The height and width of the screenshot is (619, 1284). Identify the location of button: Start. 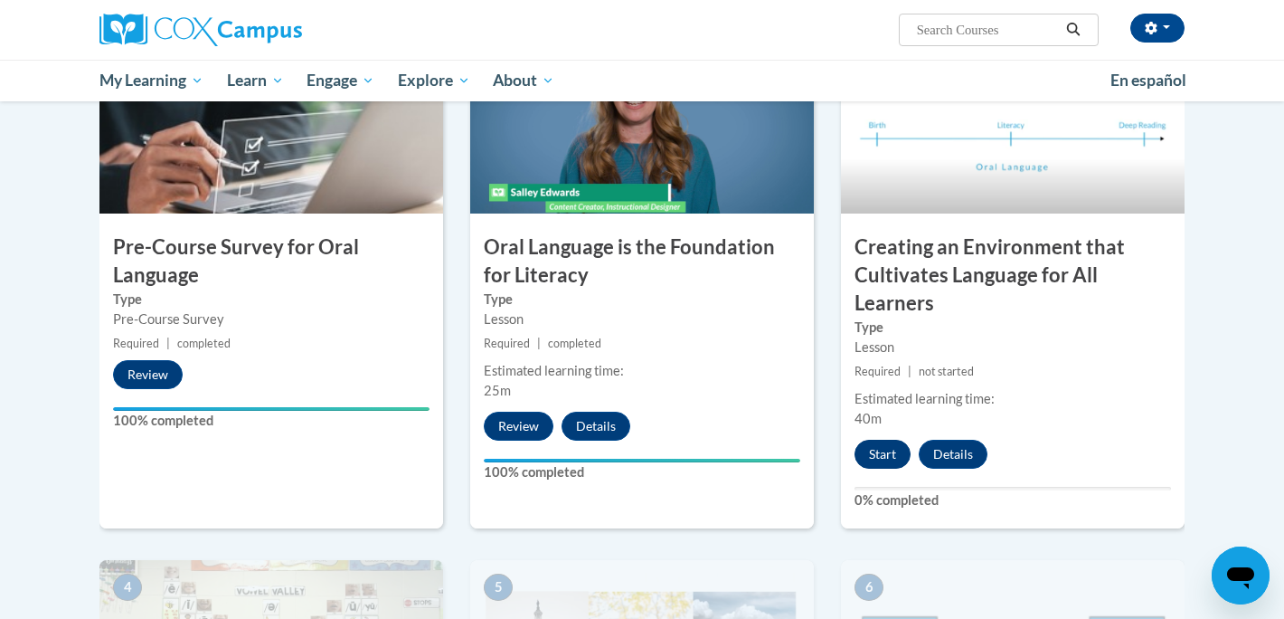
(883, 454).